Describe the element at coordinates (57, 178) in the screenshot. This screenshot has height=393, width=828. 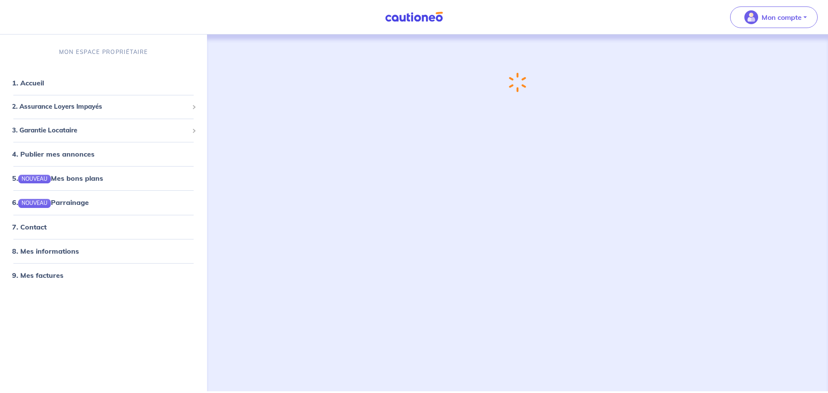
I see `a: 5.NOUVEAUMes bons plans` at that location.